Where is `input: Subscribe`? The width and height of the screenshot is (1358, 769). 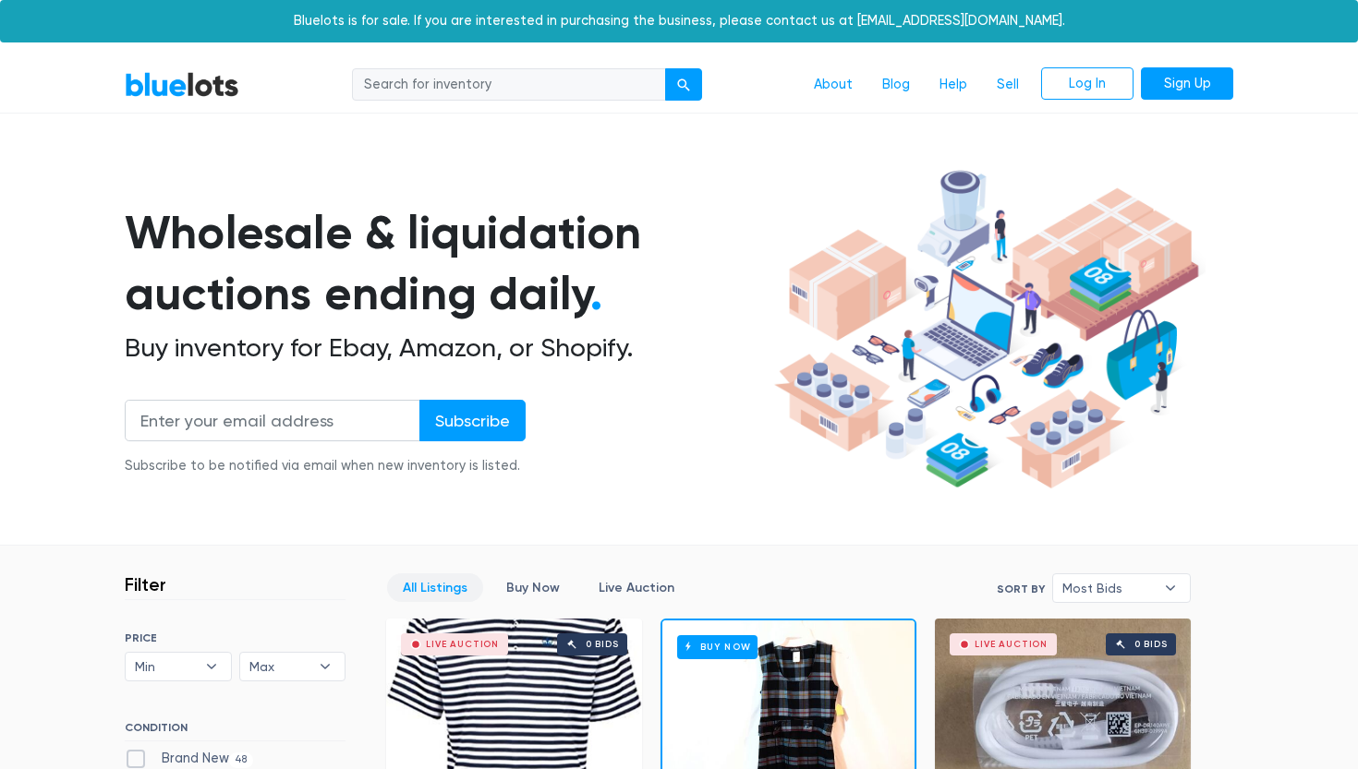 input: Subscribe is located at coordinates (472, 420).